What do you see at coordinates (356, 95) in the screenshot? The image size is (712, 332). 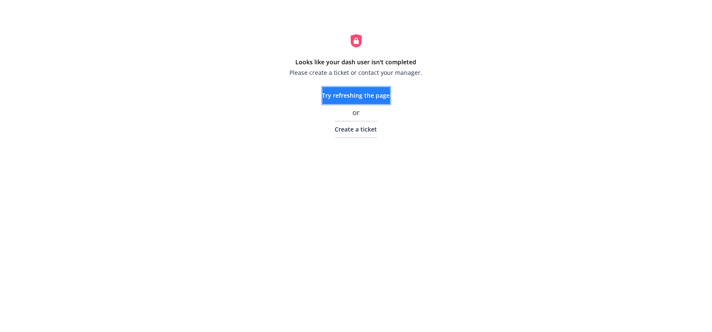 I see `span: Try refreshing the page` at bounding box center [356, 95].